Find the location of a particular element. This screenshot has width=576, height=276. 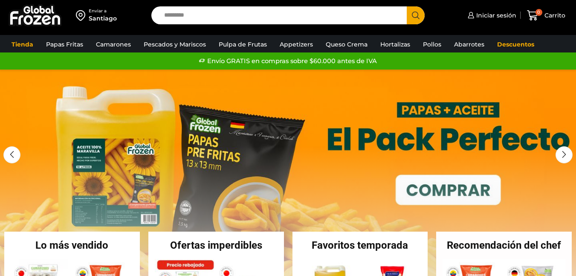

img: address-field-icon.svg is located at coordinates (82, 15).